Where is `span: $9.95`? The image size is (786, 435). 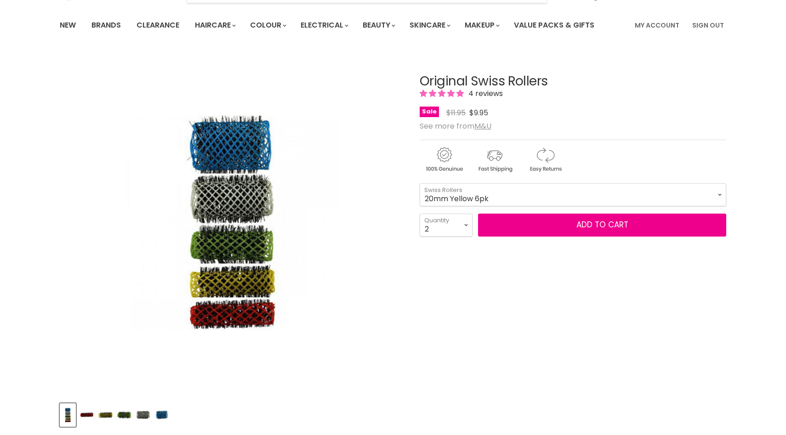 span: $9.95 is located at coordinates (478, 113).